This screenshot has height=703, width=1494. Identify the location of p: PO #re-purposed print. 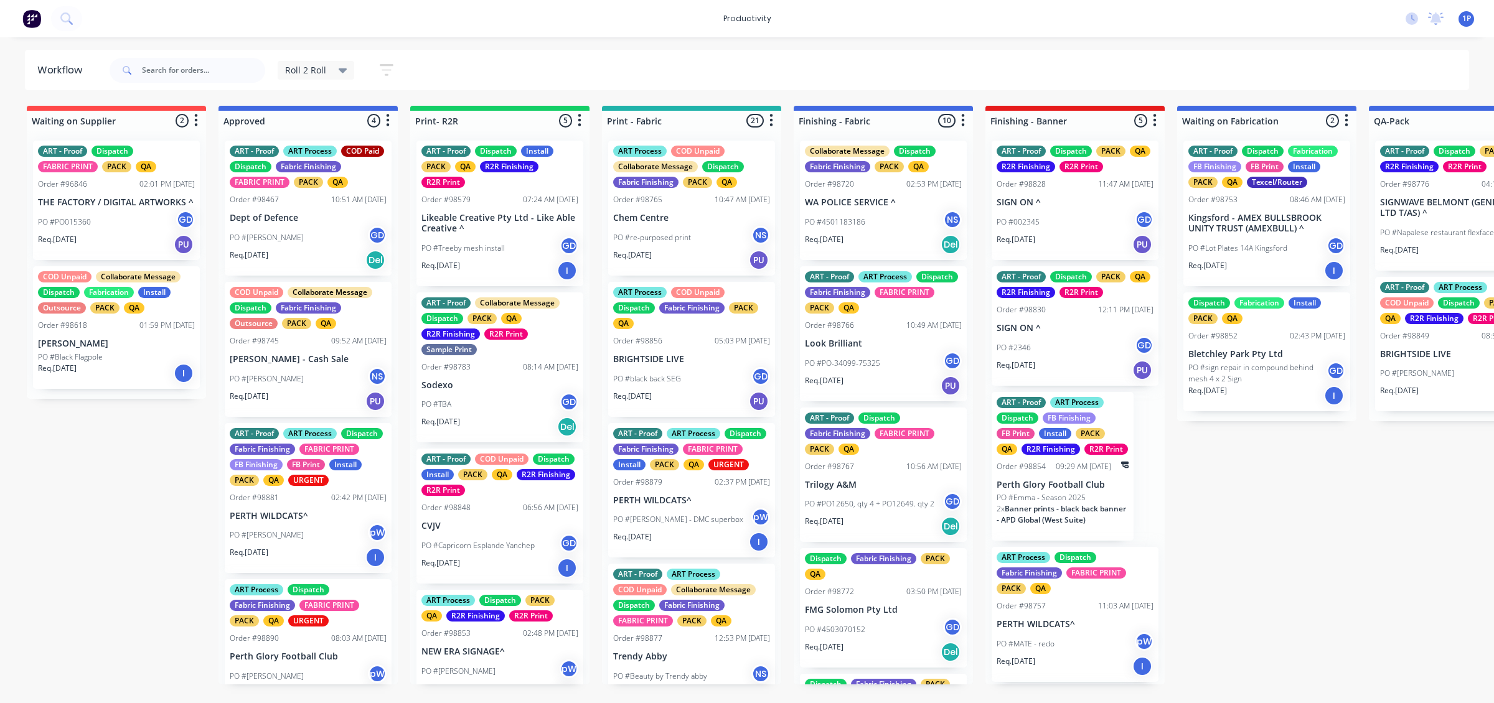
(652, 238).